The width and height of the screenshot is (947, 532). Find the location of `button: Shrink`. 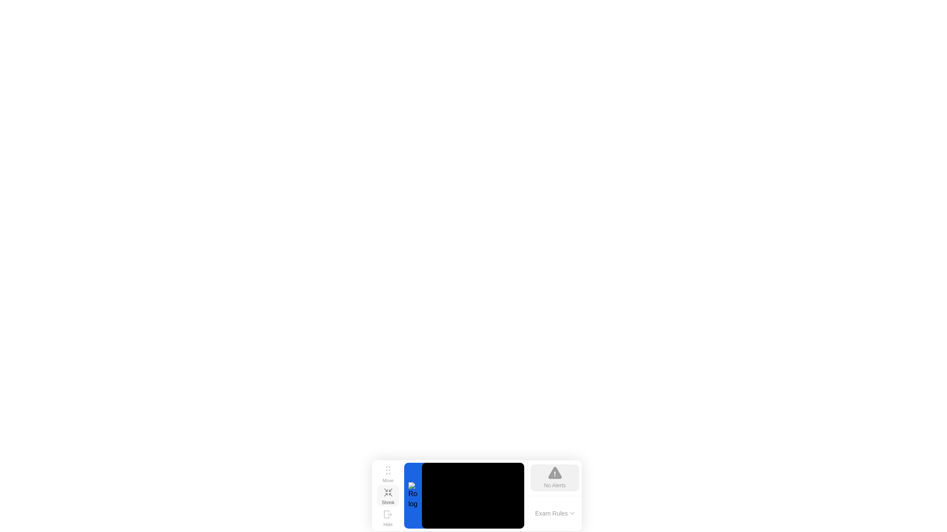

button: Shrink is located at coordinates (388, 496).